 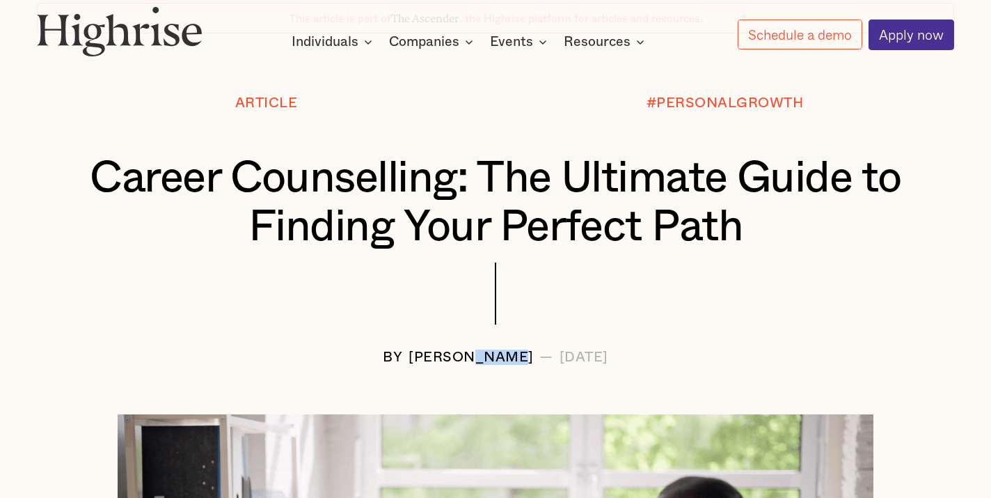 I want to click on div: BY, so click(x=393, y=357).